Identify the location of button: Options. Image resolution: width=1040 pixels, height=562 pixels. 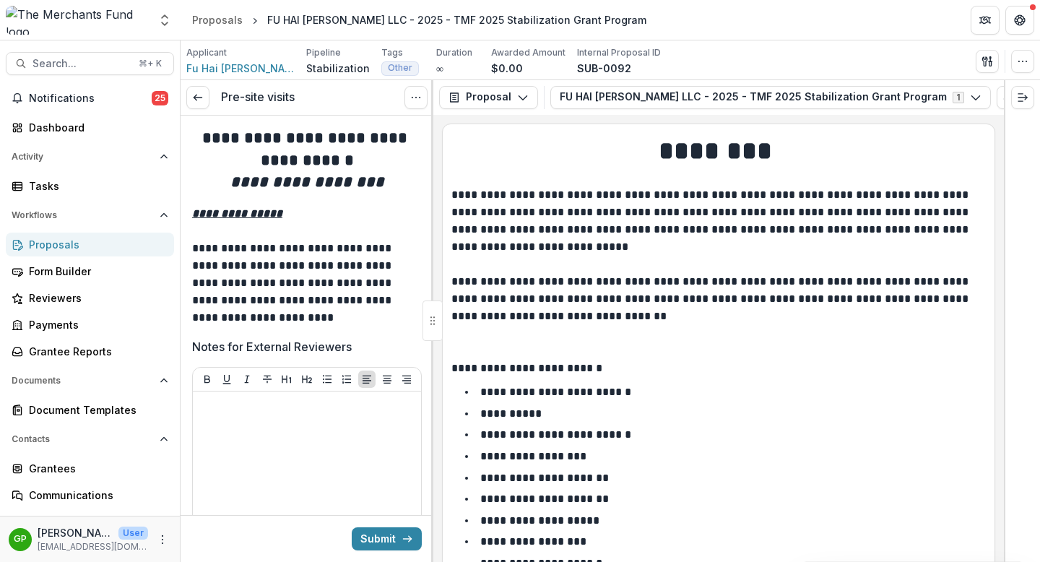
(416, 98).